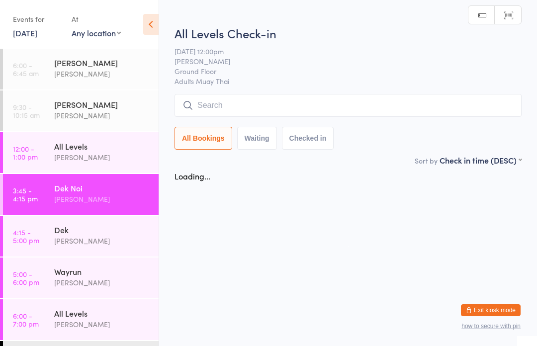 The height and width of the screenshot is (346, 537). What do you see at coordinates (348, 81) in the screenshot?
I see `span: Adults Muay Thai` at bounding box center [348, 81].